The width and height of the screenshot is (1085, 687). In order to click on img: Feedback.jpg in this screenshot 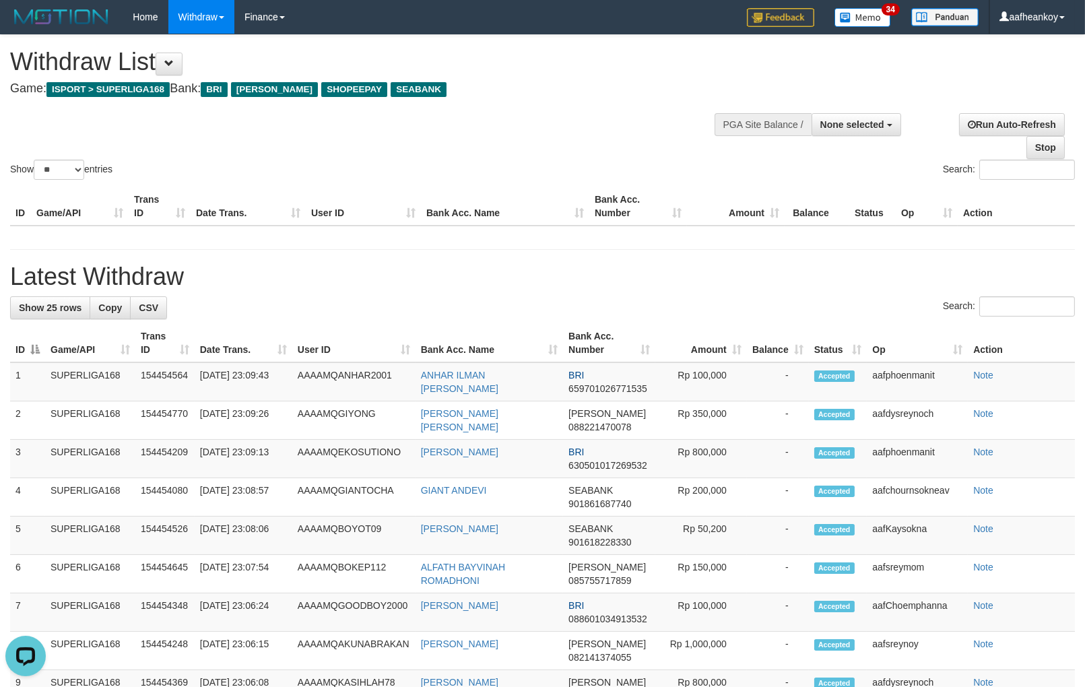, I will do `click(781, 18)`.